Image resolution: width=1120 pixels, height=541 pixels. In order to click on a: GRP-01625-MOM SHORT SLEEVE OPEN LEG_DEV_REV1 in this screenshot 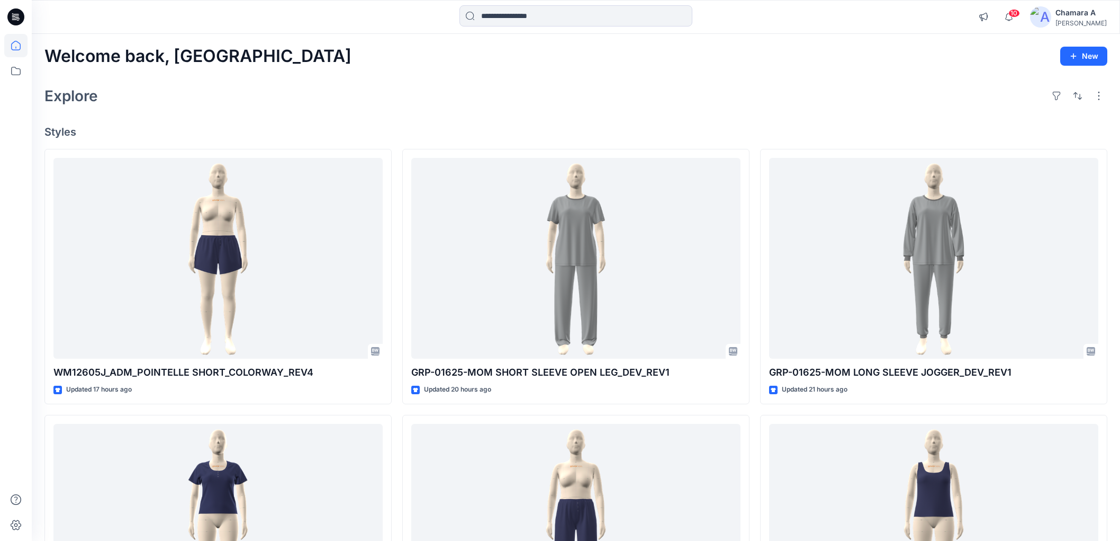, I will do `click(576, 258)`.